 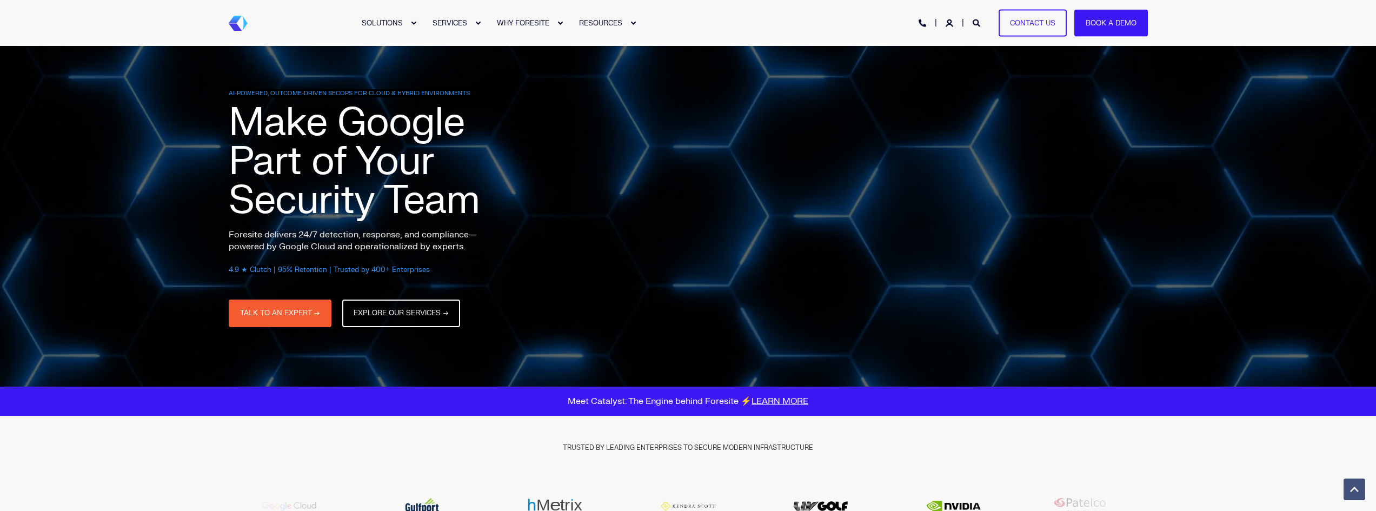 What do you see at coordinates (280, 313) in the screenshot?
I see `a: TALK TO AN EXPERT →` at bounding box center [280, 313].